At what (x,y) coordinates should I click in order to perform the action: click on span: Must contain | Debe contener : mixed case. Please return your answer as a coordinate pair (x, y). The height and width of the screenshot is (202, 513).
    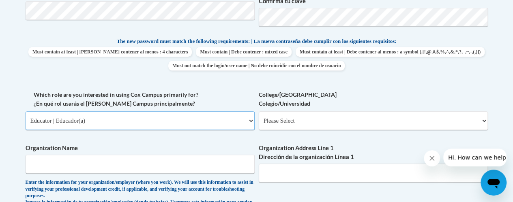
    Looking at the image, I should click on (243, 52).